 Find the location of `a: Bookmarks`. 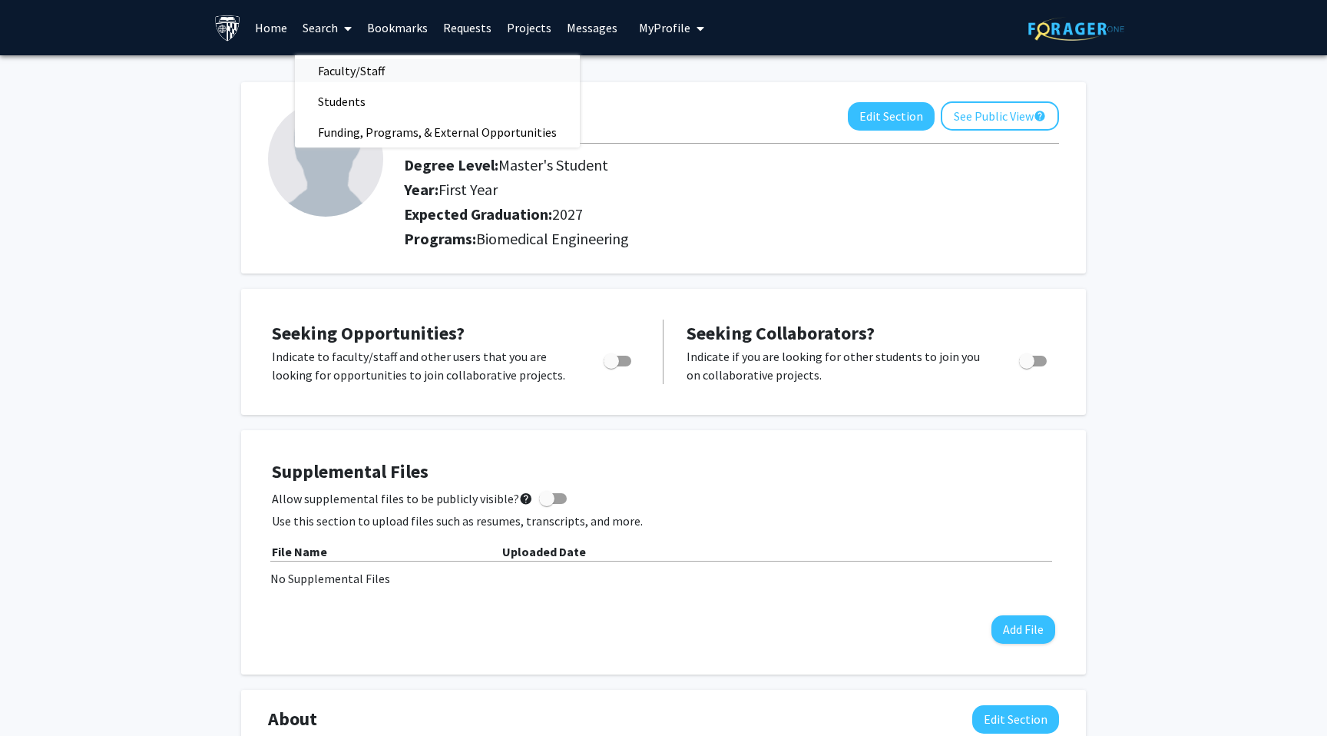

a: Bookmarks is located at coordinates (397, 28).